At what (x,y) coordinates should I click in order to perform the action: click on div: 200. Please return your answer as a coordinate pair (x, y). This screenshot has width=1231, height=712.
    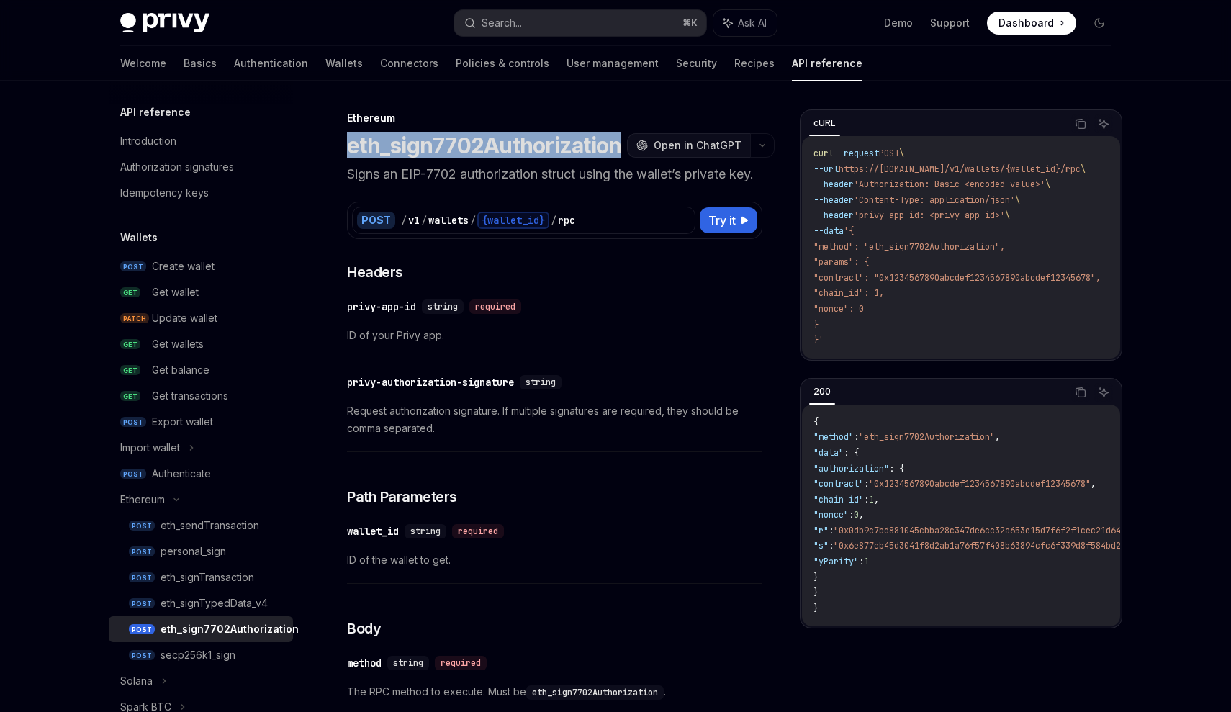
    Looking at the image, I should click on (822, 392).